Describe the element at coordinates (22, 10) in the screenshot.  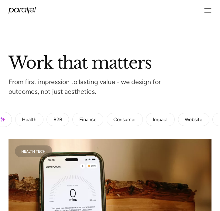
I see `a: home` at that location.